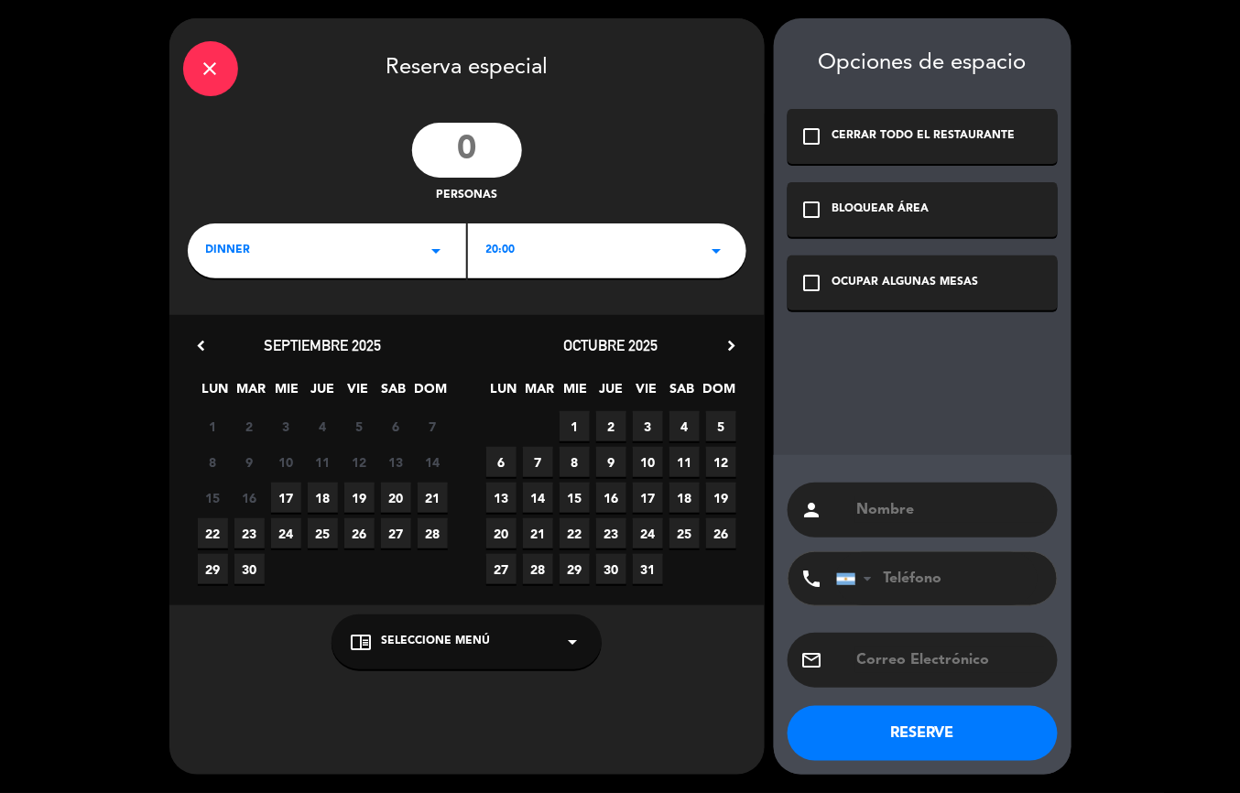 The image size is (1240, 793). What do you see at coordinates (228, 251) in the screenshot?
I see `span: DINNER` at bounding box center [228, 251].